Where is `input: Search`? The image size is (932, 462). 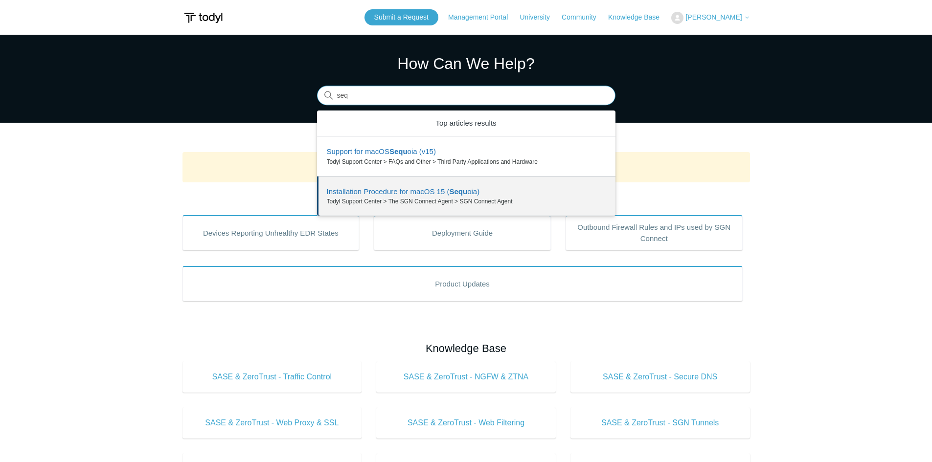
input: Search is located at coordinates (466, 96).